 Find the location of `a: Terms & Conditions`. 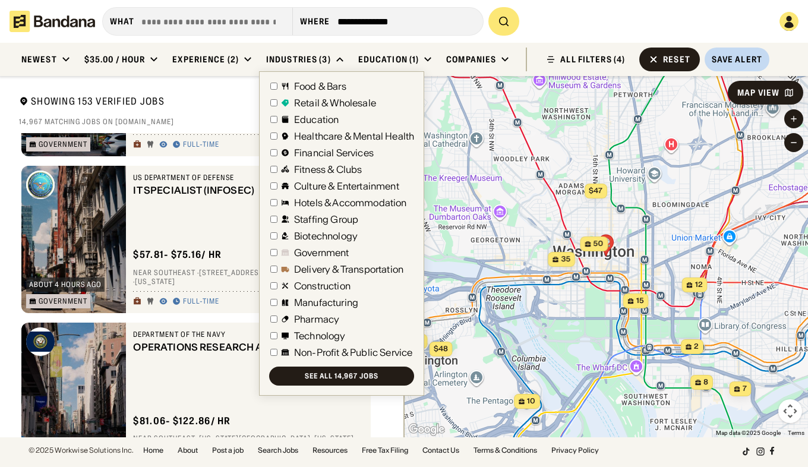

a: Terms & Conditions is located at coordinates (505, 450).